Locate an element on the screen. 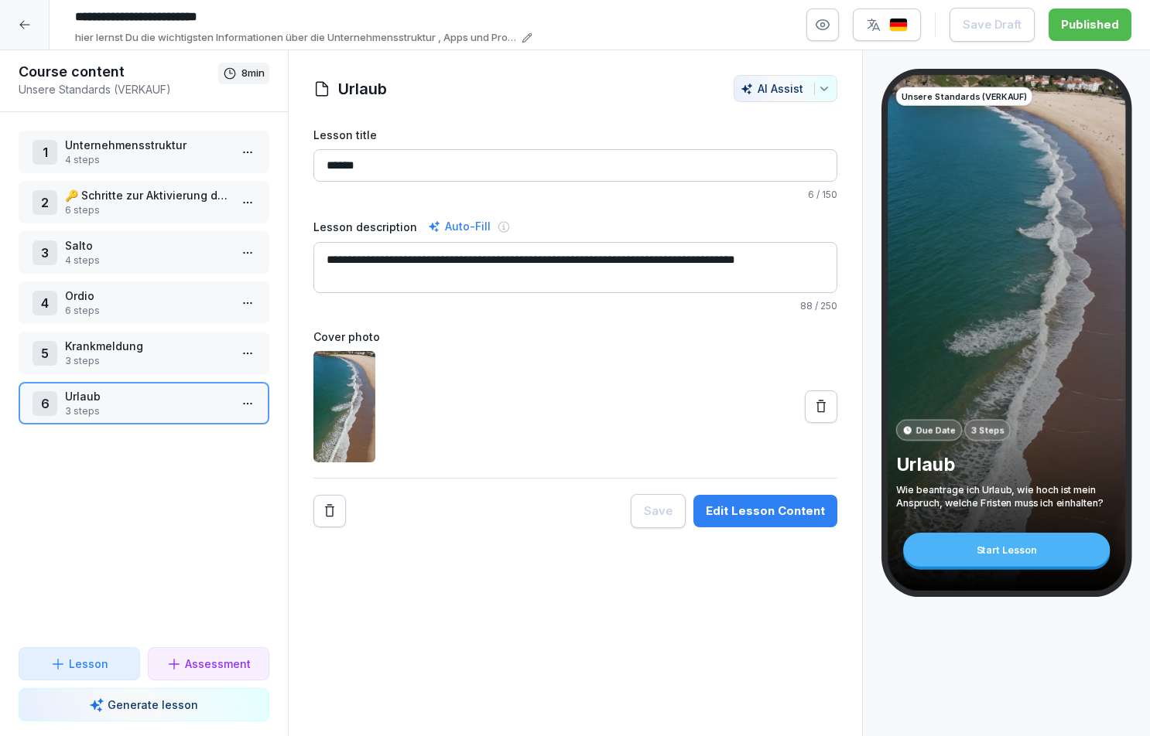 This screenshot has height=736, width=1150. div: Published is located at coordinates (1089, 25).